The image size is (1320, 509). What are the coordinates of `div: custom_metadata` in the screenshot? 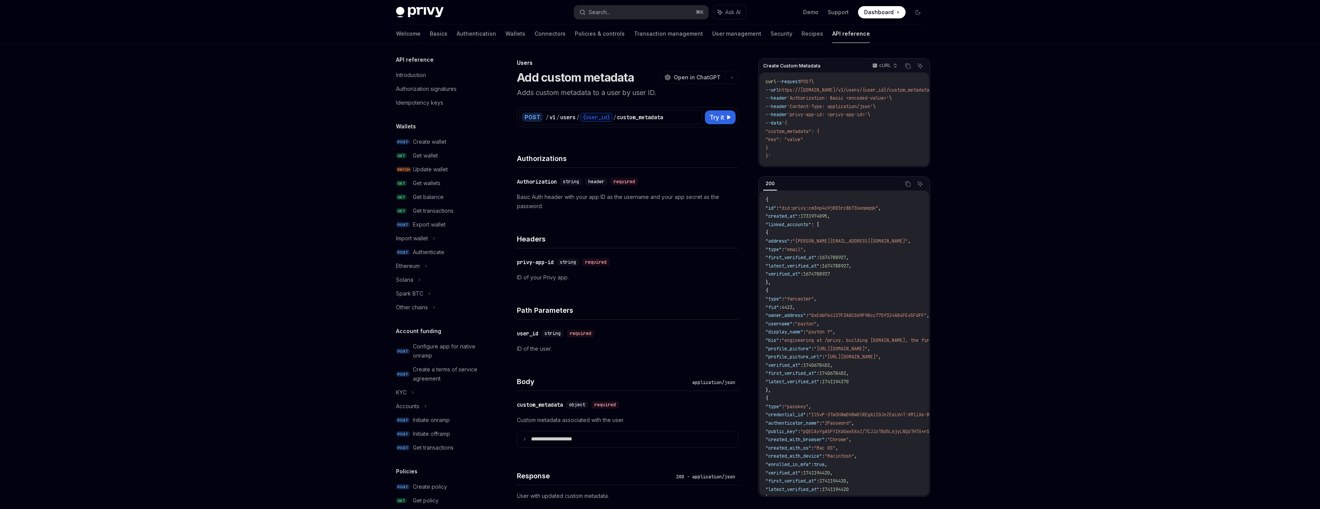 It's located at (640, 117).